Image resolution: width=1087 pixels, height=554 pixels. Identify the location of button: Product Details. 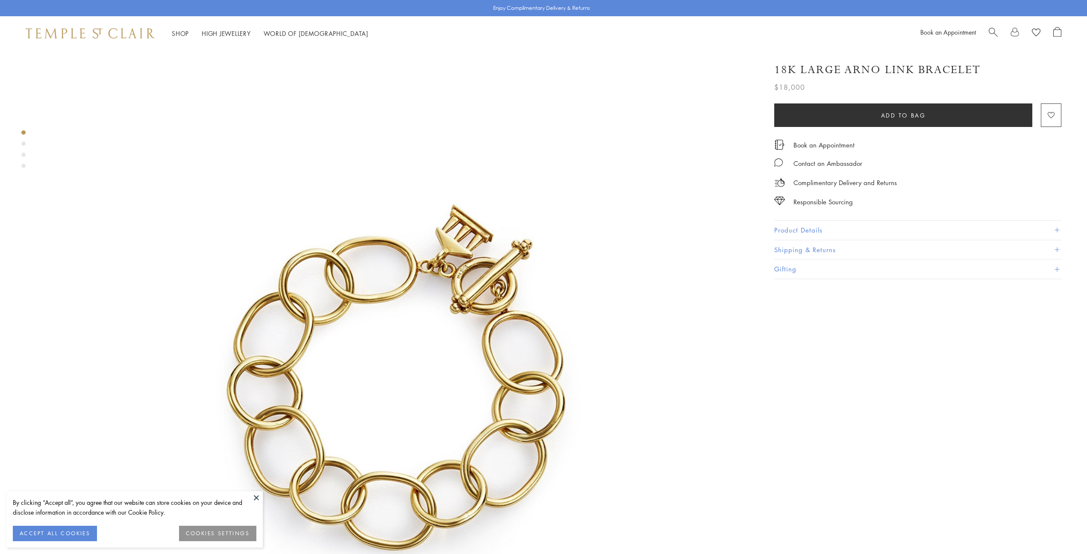
(918, 230).